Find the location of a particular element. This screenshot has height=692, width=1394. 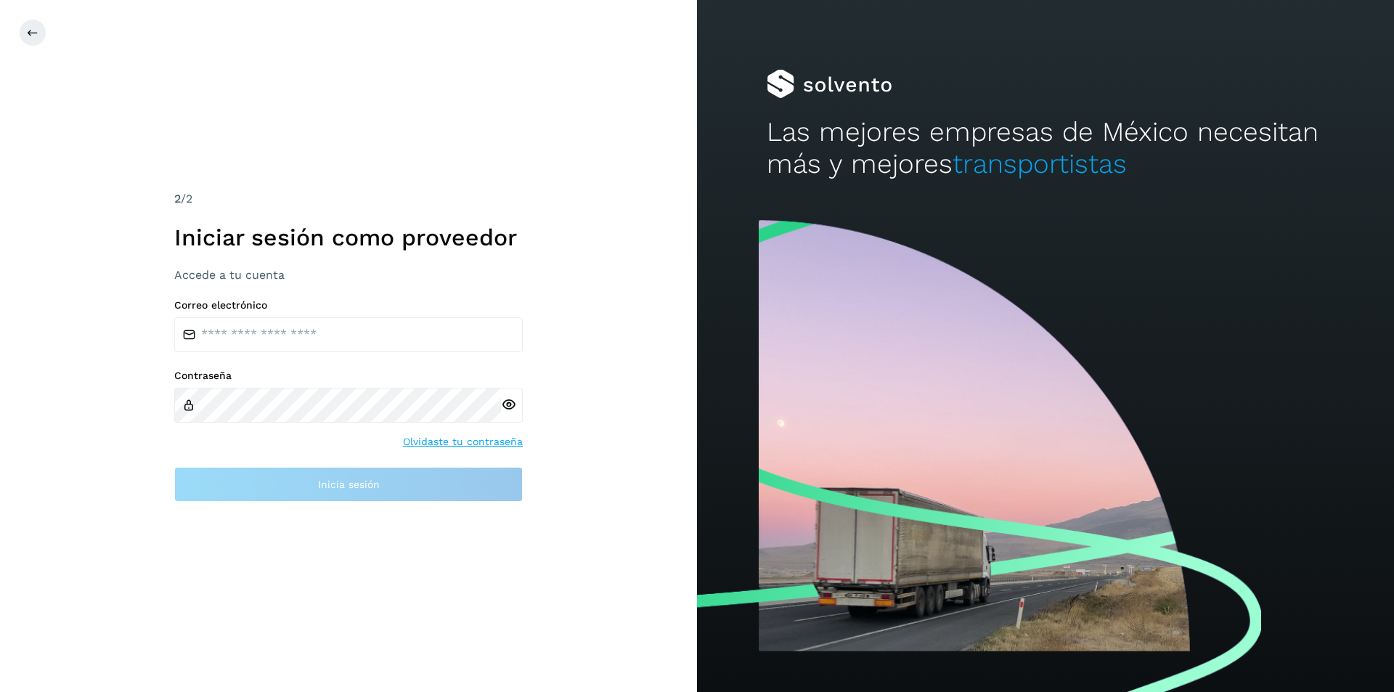

h2: Las mejores empresas de México necesitan más y mejores is located at coordinates (1046, 148).